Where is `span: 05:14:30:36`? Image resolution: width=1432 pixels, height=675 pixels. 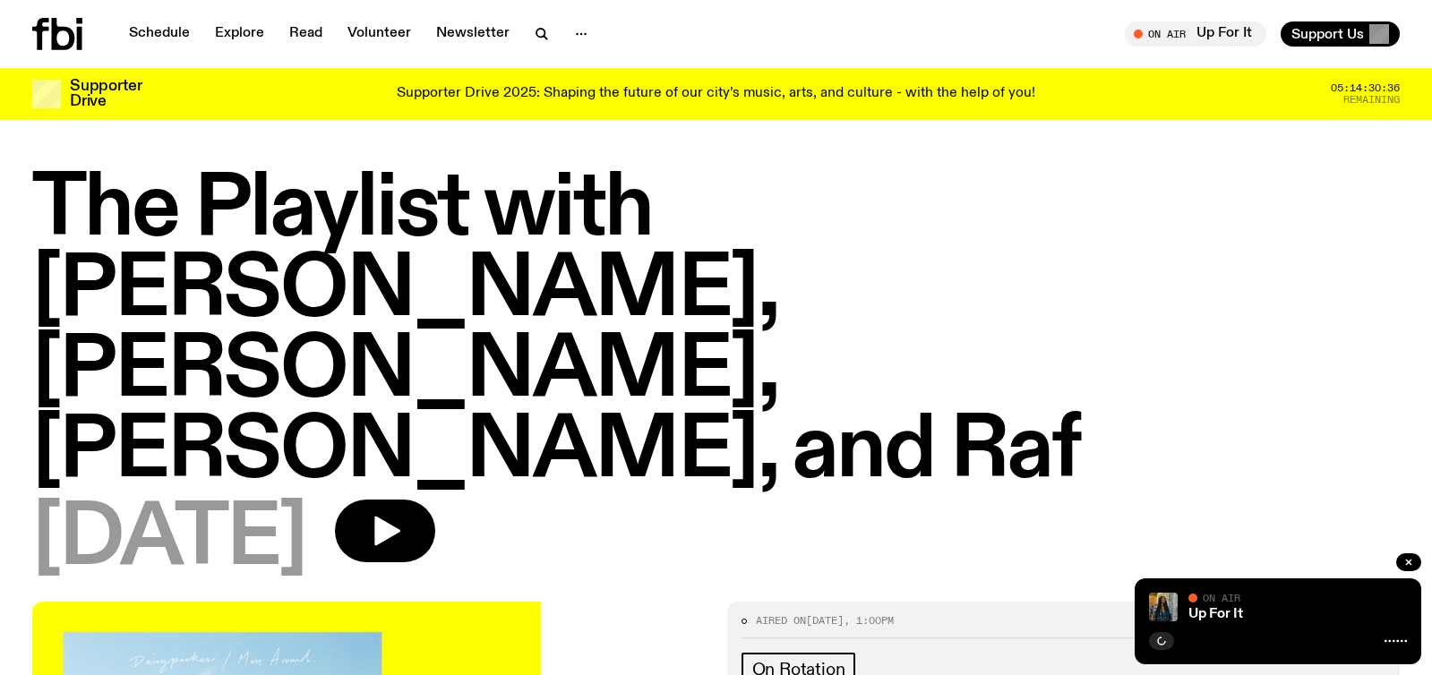
span: 05:14:30:36 is located at coordinates (1365, 88).